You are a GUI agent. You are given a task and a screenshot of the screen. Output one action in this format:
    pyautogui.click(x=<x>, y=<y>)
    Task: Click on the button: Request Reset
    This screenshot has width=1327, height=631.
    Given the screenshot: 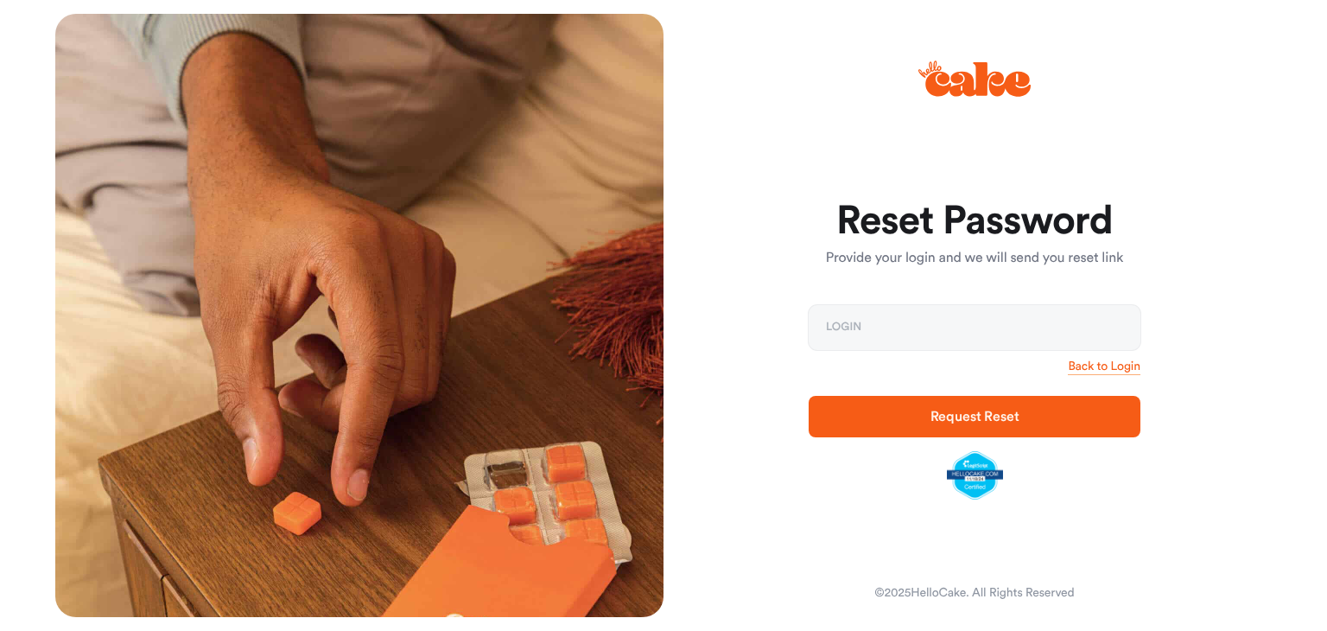 What is the action you would take?
    pyautogui.click(x=975, y=416)
    